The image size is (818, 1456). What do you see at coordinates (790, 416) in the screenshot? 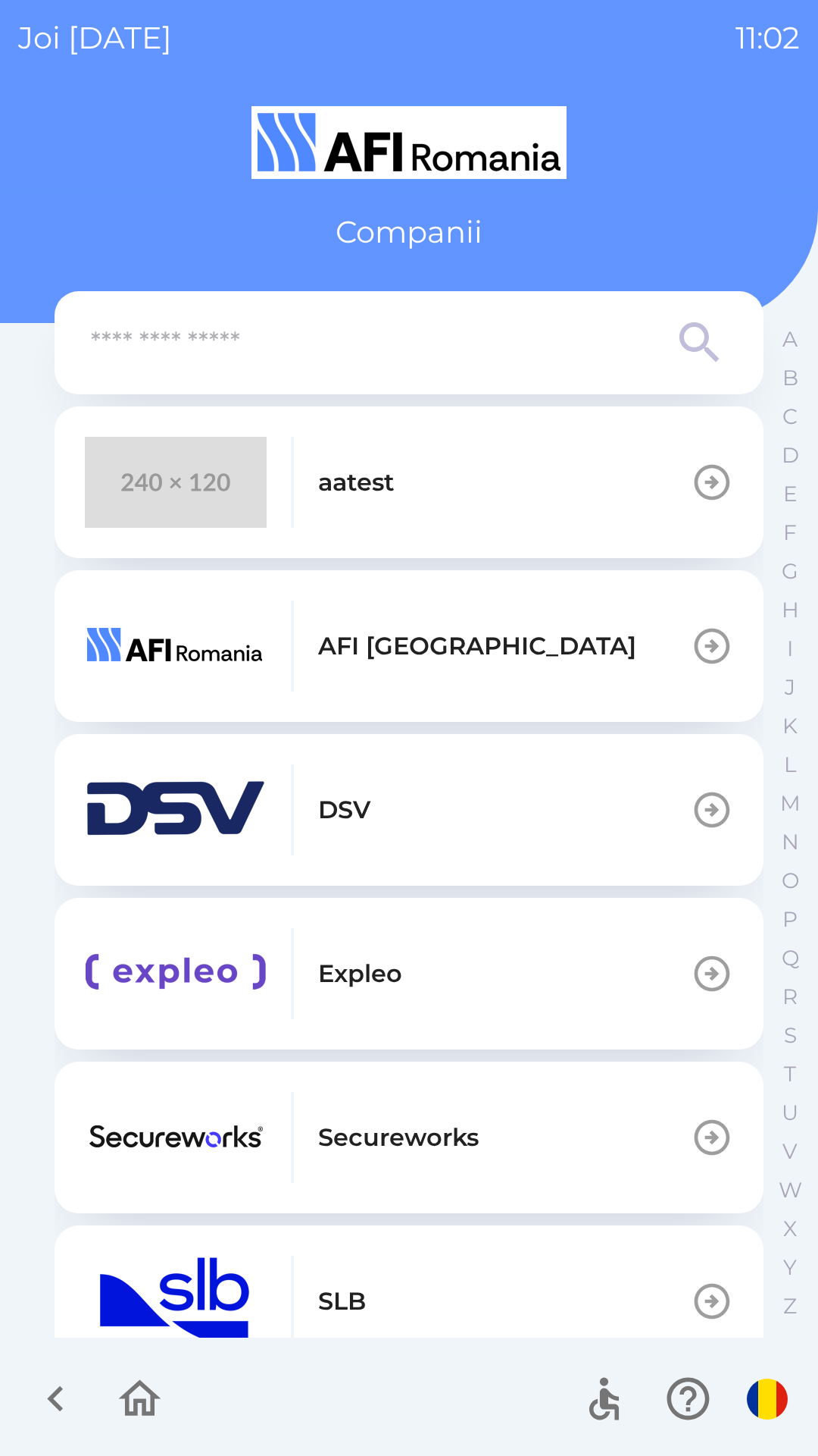
I see `p: C` at bounding box center [790, 416].